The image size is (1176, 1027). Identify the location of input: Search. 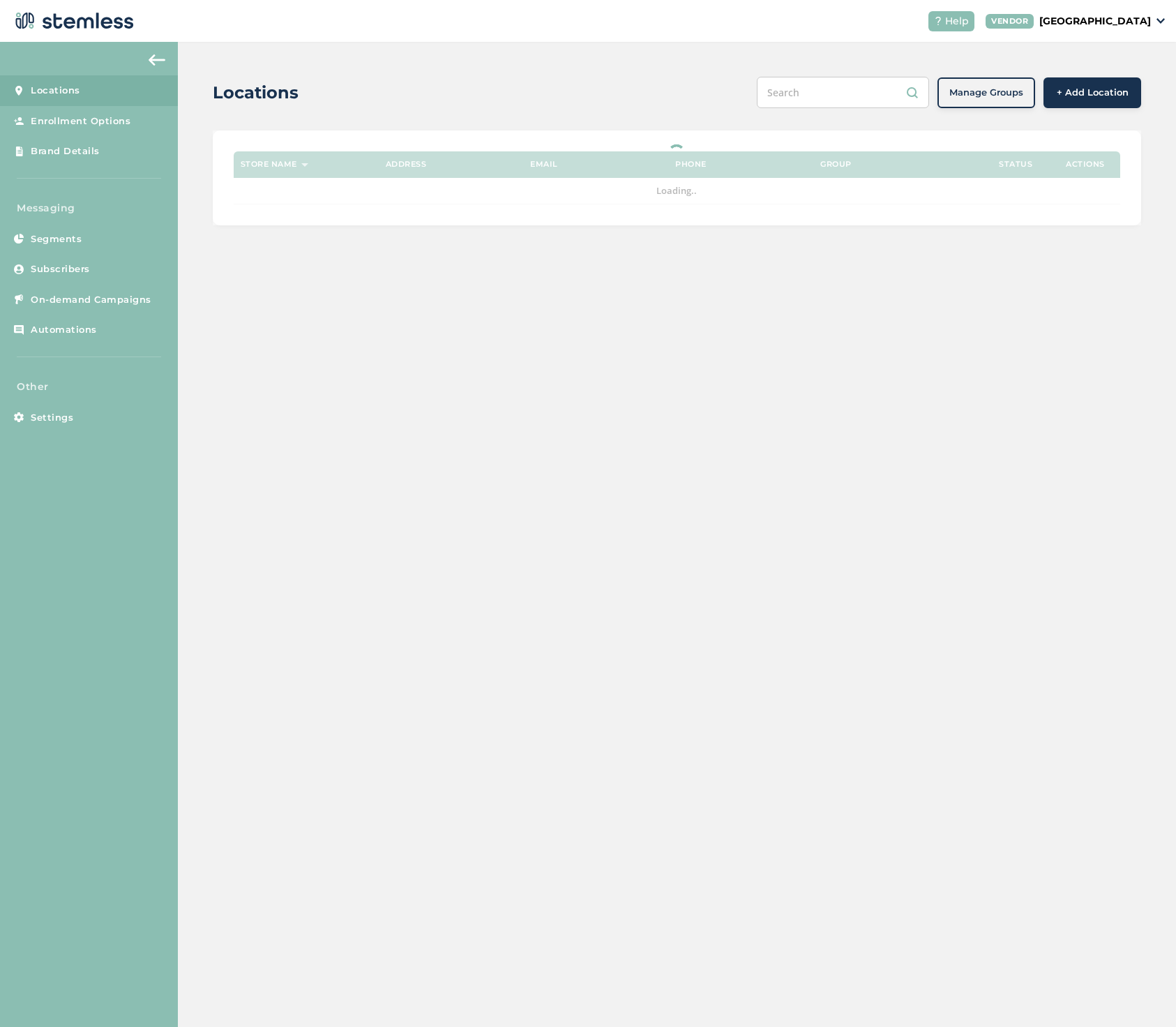
(843, 92).